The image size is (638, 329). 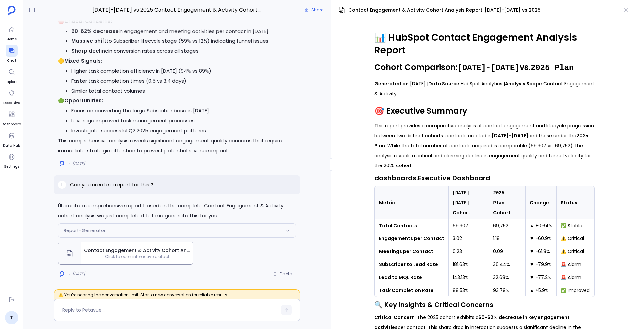 I want to click on strong: 2025 Plan, so click(x=481, y=141).